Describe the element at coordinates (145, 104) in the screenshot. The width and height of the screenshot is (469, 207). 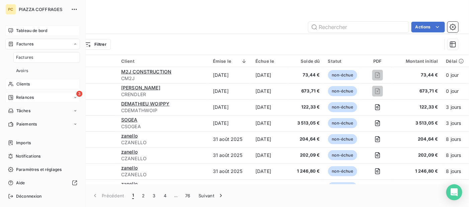
I see `span: DEMATHIEU WOIPPY` at that location.